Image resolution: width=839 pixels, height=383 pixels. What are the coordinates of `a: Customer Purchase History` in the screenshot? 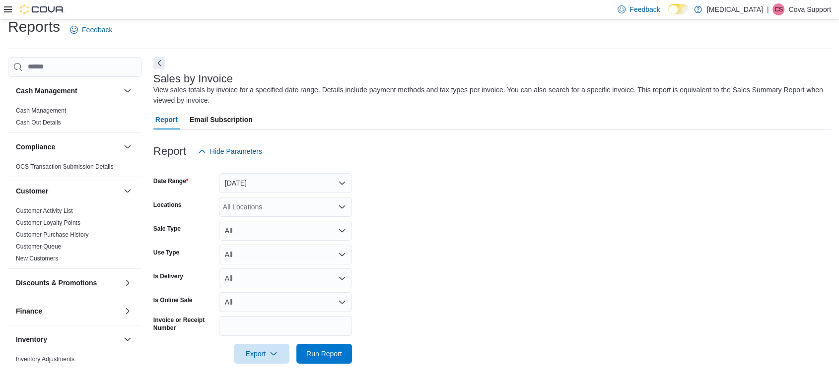 It's located at (52, 235).